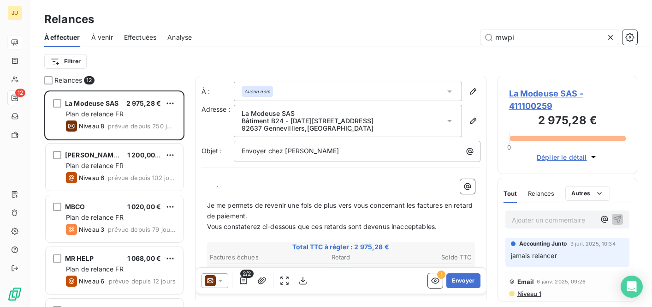  Describe the element at coordinates (114, 198) in the screenshot. I see `div: grid` at that location.